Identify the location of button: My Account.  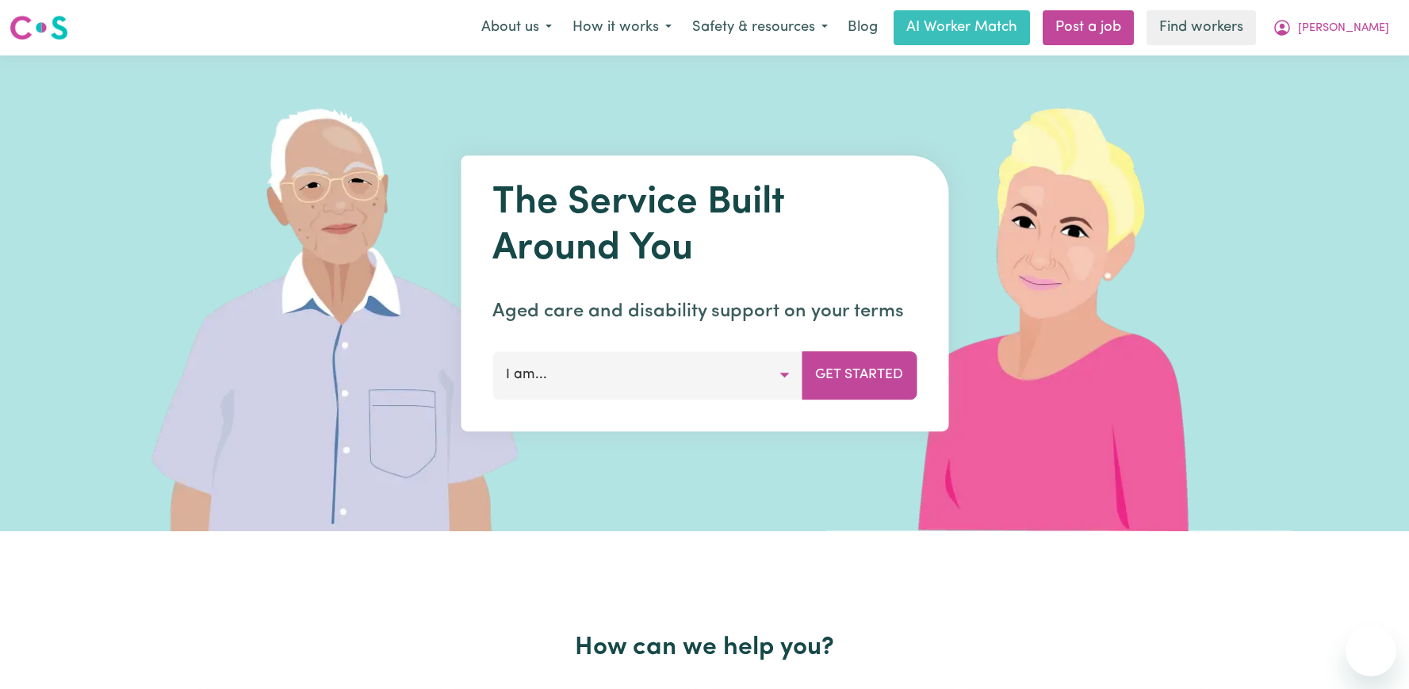
(1330, 28).